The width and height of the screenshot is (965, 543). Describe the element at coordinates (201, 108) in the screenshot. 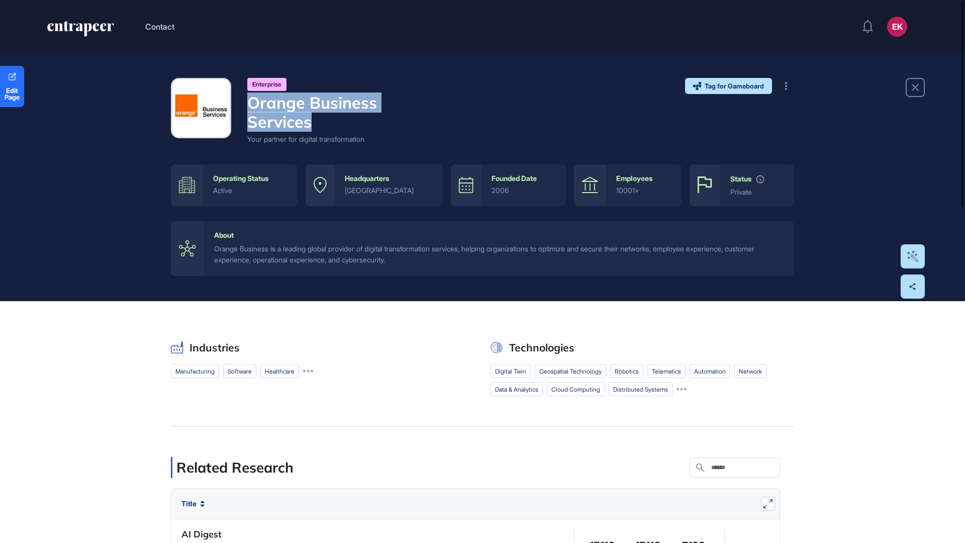

I see `img: Orange Business Services-logo` at that location.